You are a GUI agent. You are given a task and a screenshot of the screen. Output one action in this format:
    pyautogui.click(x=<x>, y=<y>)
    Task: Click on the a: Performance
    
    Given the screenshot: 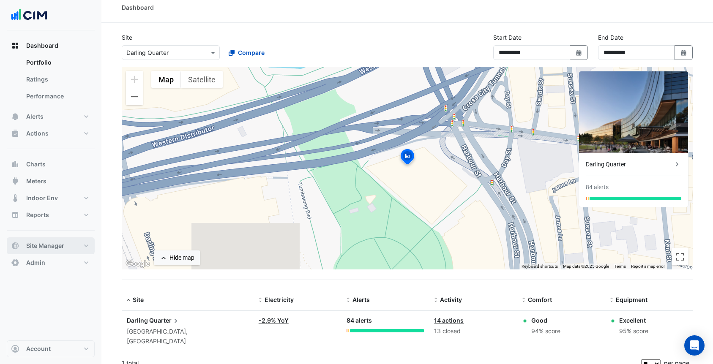 What is the action you would take?
    pyautogui.click(x=57, y=96)
    